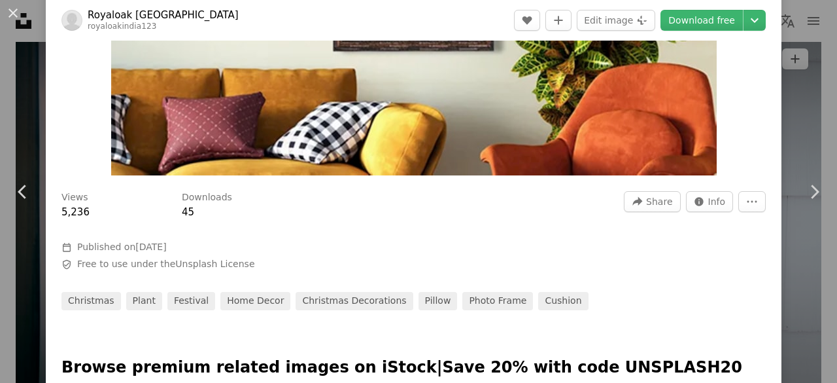 This screenshot has height=383, width=837. Describe the element at coordinates (215, 264) in the screenshot. I see `a: Unsplash License` at that location.